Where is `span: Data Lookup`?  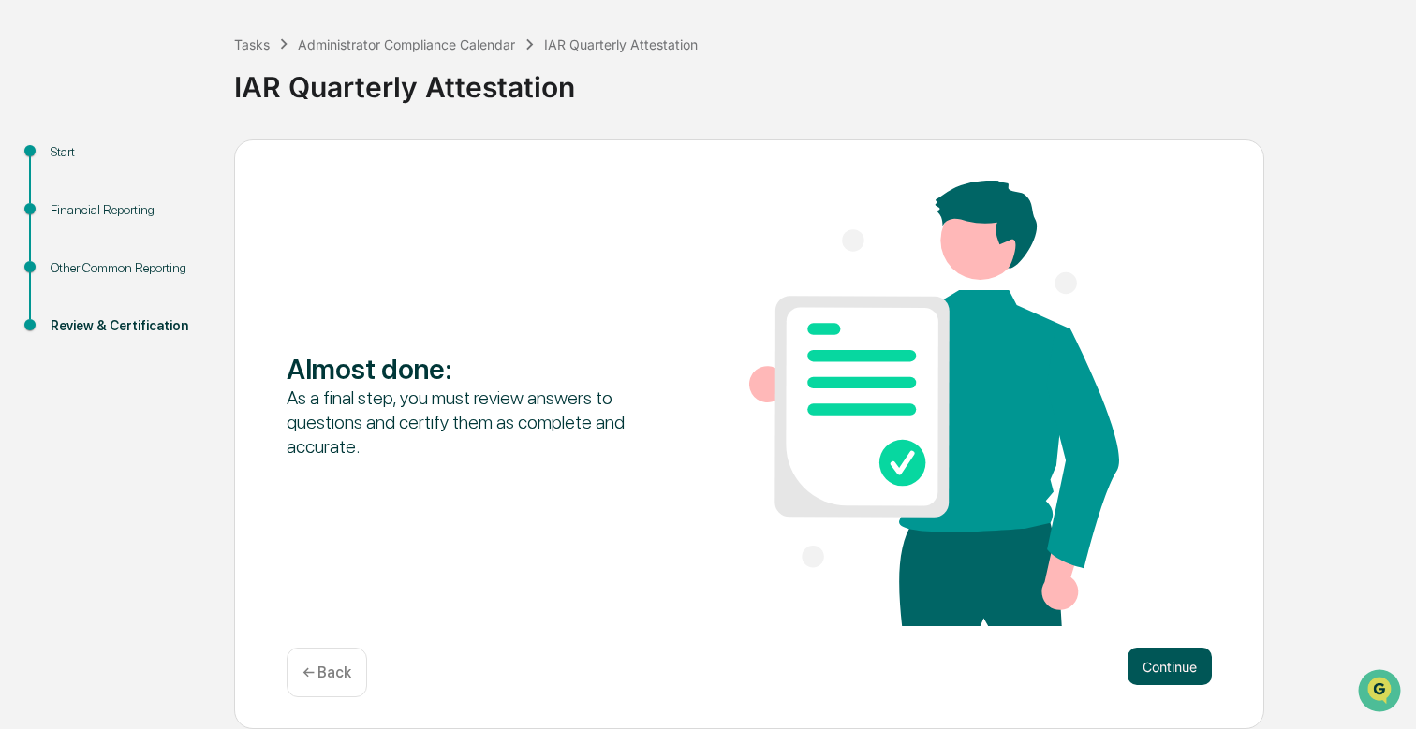 span: Data Lookup is located at coordinates (78, 281).